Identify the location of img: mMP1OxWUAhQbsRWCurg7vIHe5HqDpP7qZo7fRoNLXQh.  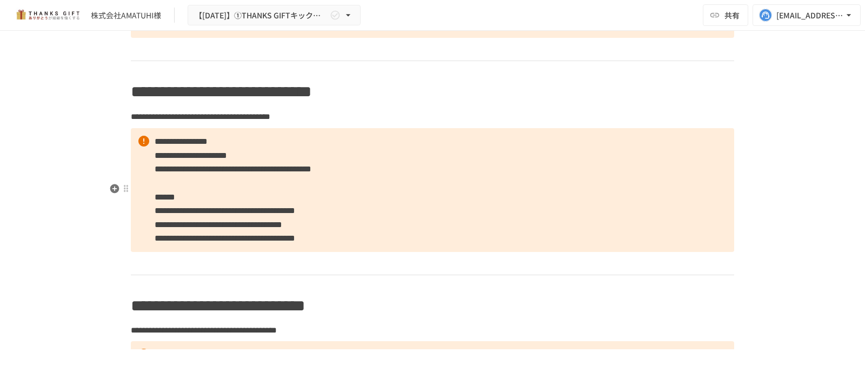
(48, 15).